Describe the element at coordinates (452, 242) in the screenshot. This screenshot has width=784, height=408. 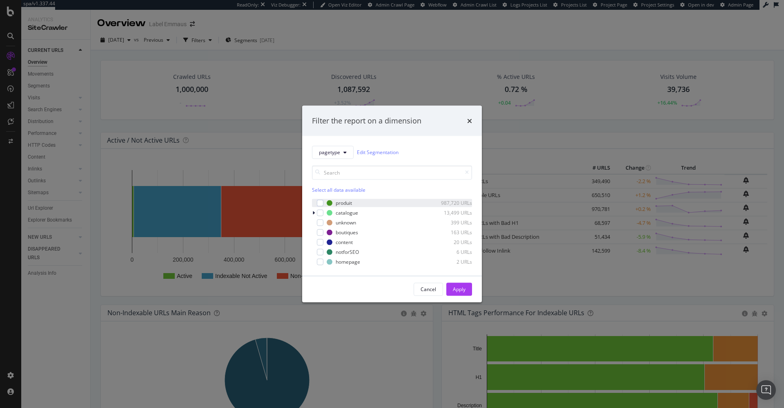
I see `div: 20 URLs` at that location.